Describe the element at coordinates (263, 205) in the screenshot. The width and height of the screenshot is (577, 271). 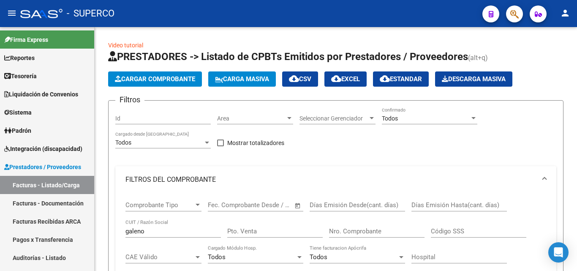
I see `input: End date` at that location.